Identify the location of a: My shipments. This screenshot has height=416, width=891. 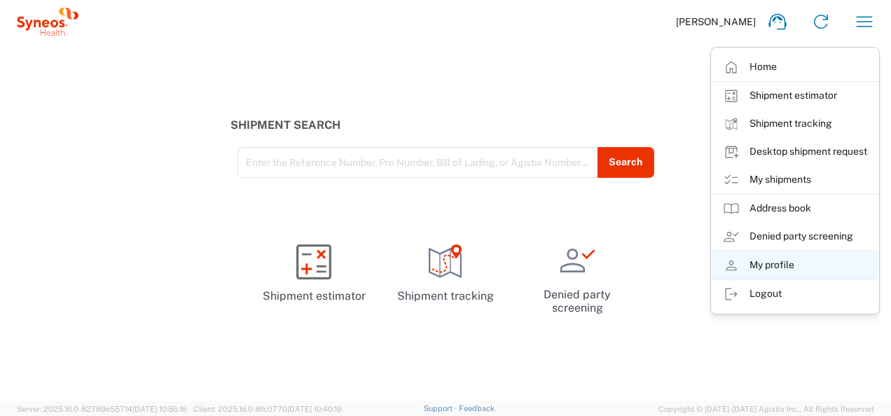
(795, 180).